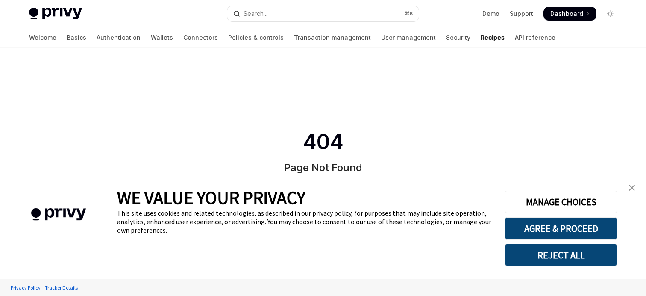  What do you see at coordinates (632, 188) in the screenshot?
I see `img: close banner` at bounding box center [632, 188].